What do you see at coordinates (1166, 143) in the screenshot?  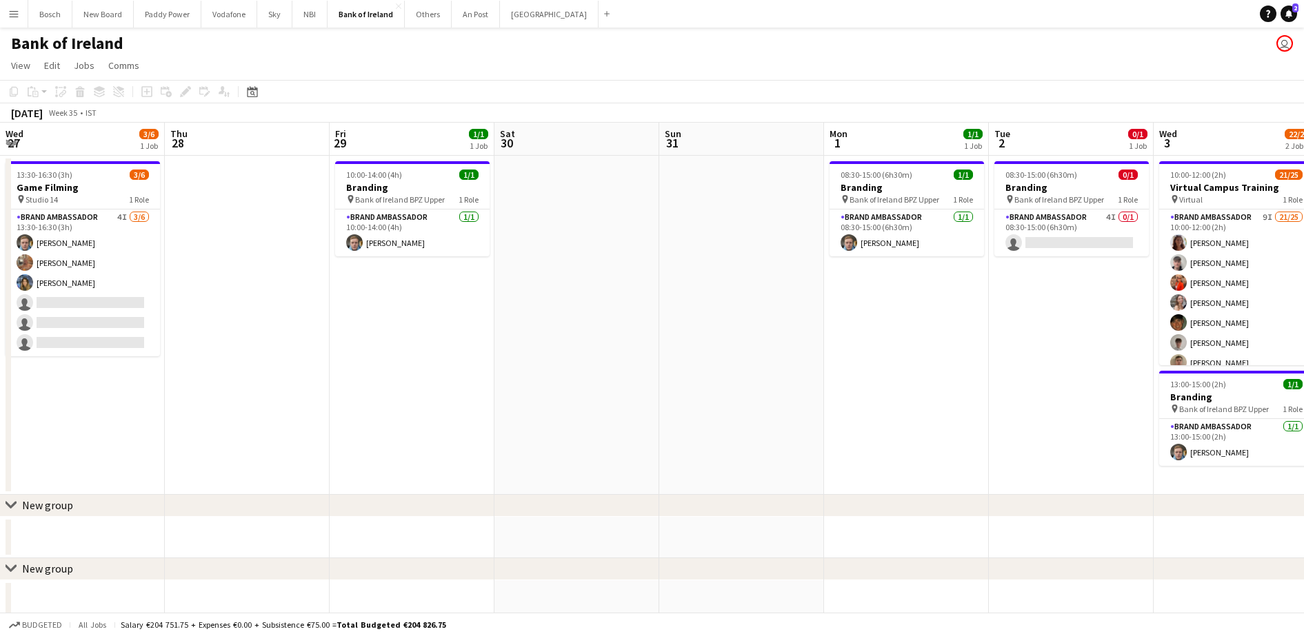 I see `span: 3` at bounding box center [1166, 143].